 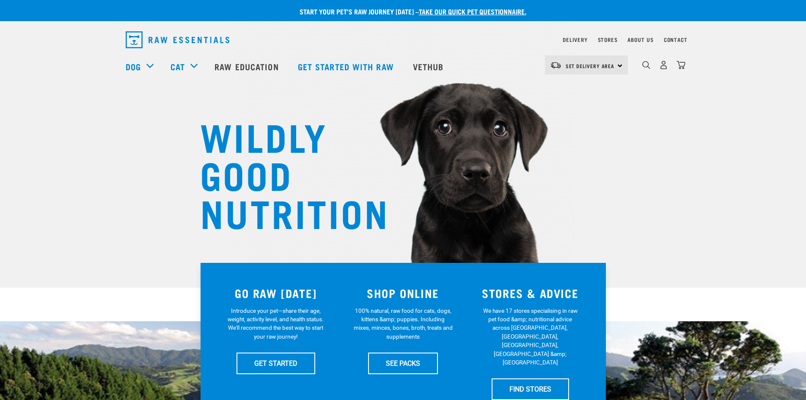 What do you see at coordinates (285, 173) in the screenshot?
I see `h1: WILDLY GOOD NUTRITION` at bounding box center [285, 173].